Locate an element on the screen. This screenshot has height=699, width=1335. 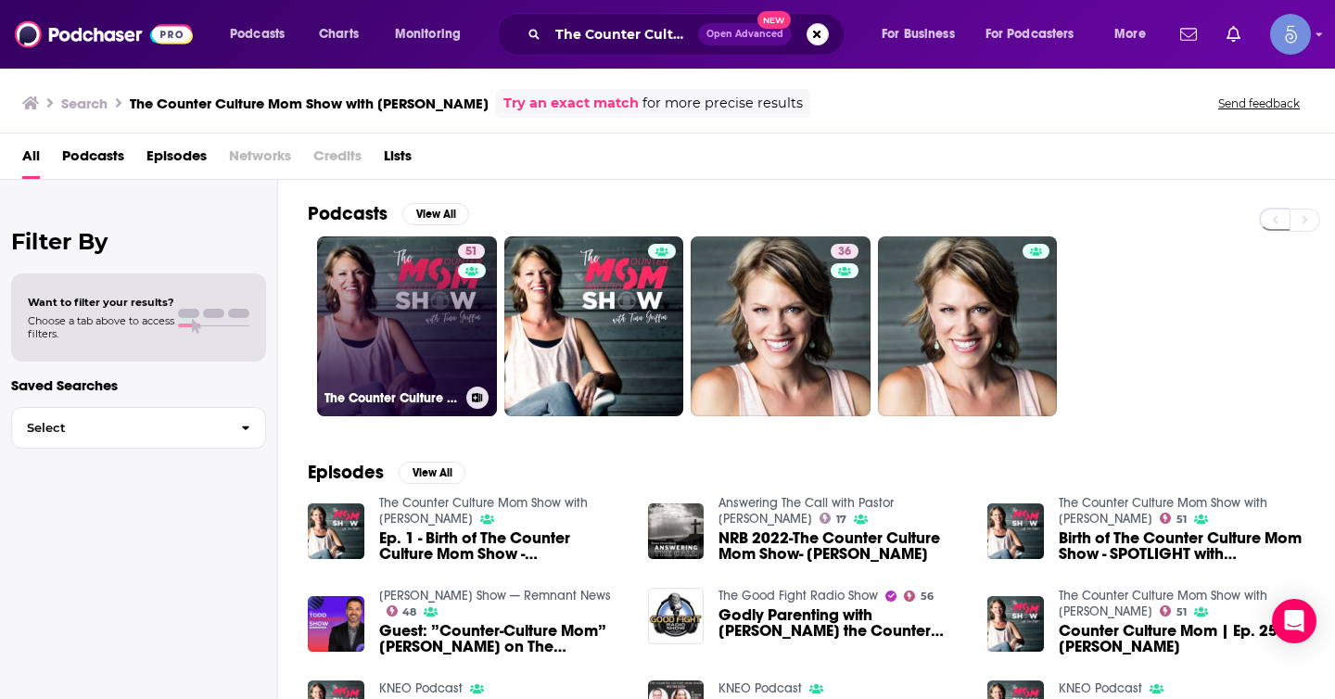
a: 56 is located at coordinates (919, 596).